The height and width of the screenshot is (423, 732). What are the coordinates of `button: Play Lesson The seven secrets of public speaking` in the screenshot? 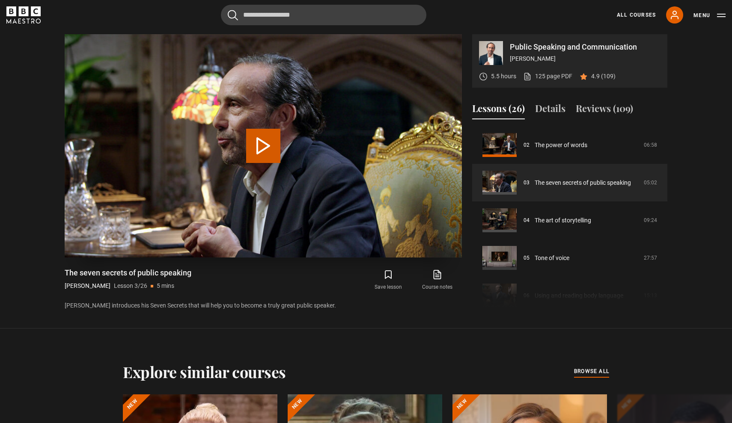 It's located at (263, 146).